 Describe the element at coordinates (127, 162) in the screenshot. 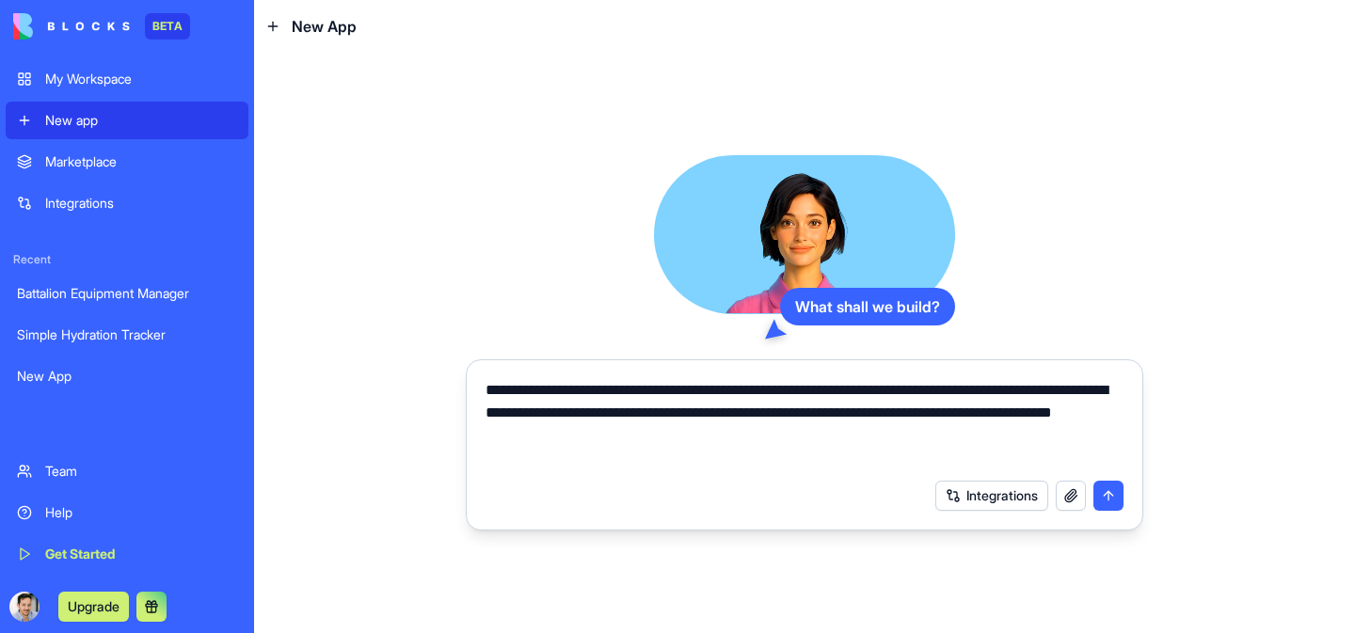

I see `a: Marketplace` at that location.